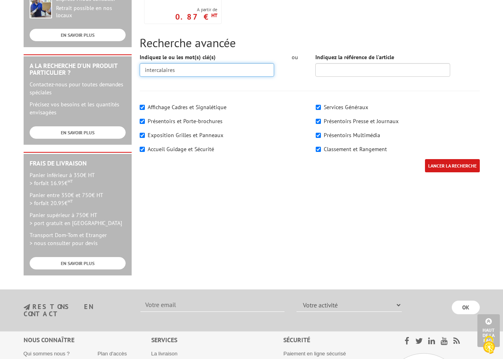 Image resolution: width=503 pixels, height=359 pixels. Describe the element at coordinates (315, 354) in the screenshot. I see `a: Paiement en ligne sécurisé` at that location.